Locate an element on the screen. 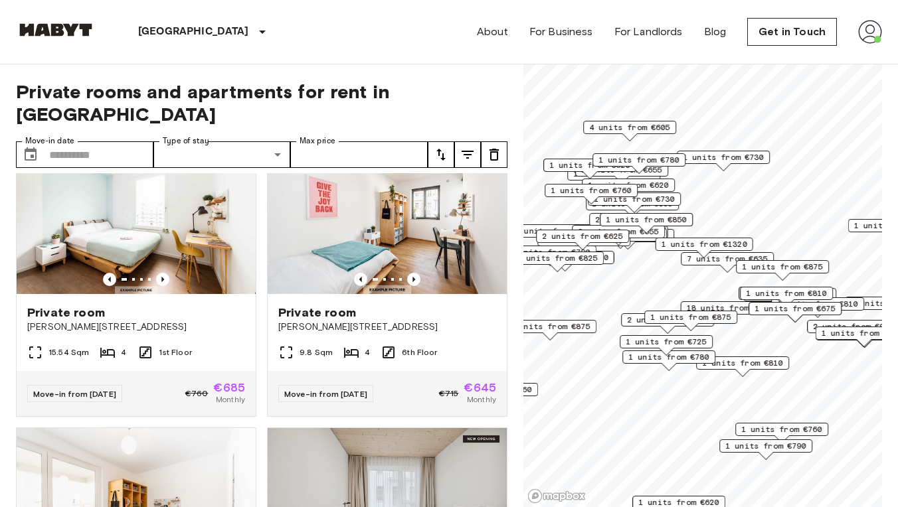 The width and height of the screenshot is (898, 507). span: 1 units from €790 is located at coordinates (766, 446).